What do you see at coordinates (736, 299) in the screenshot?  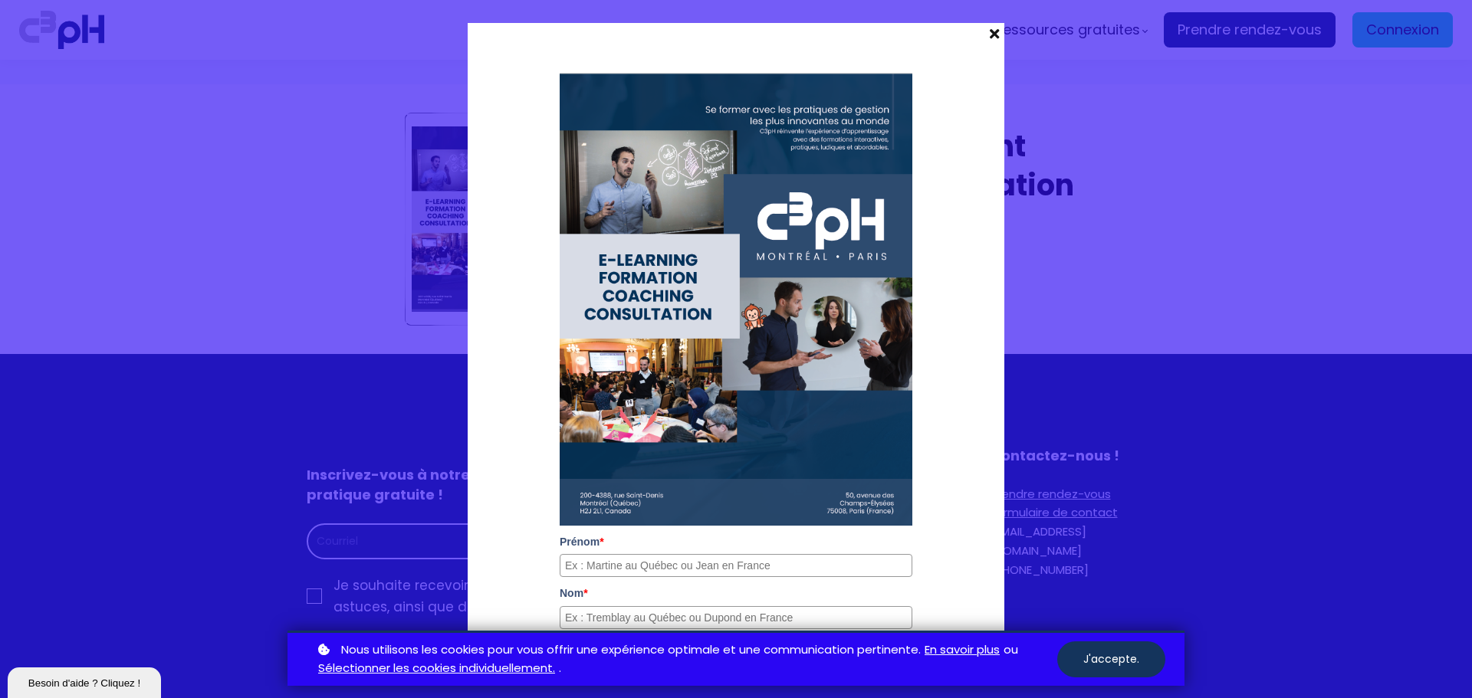 I see `img: bab2a183-c406-4d8f-bfa0-1972d61d5e57.png` at bounding box center [736, 299].